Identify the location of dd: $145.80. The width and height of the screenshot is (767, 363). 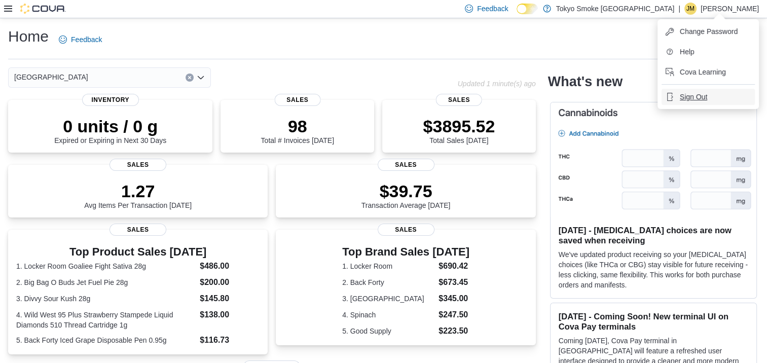
(230, 299).